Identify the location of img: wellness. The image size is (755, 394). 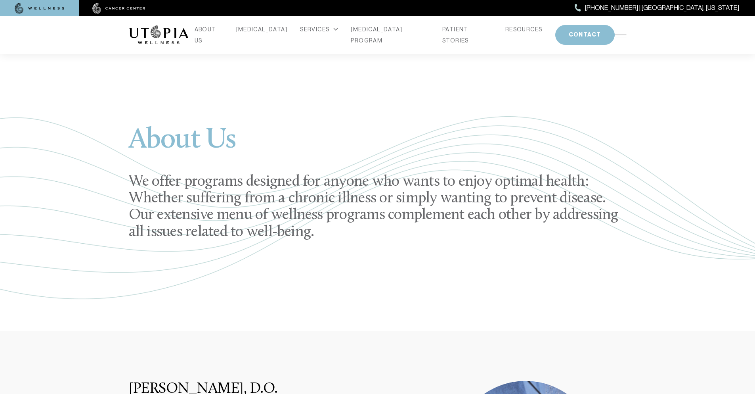
(40, 8).